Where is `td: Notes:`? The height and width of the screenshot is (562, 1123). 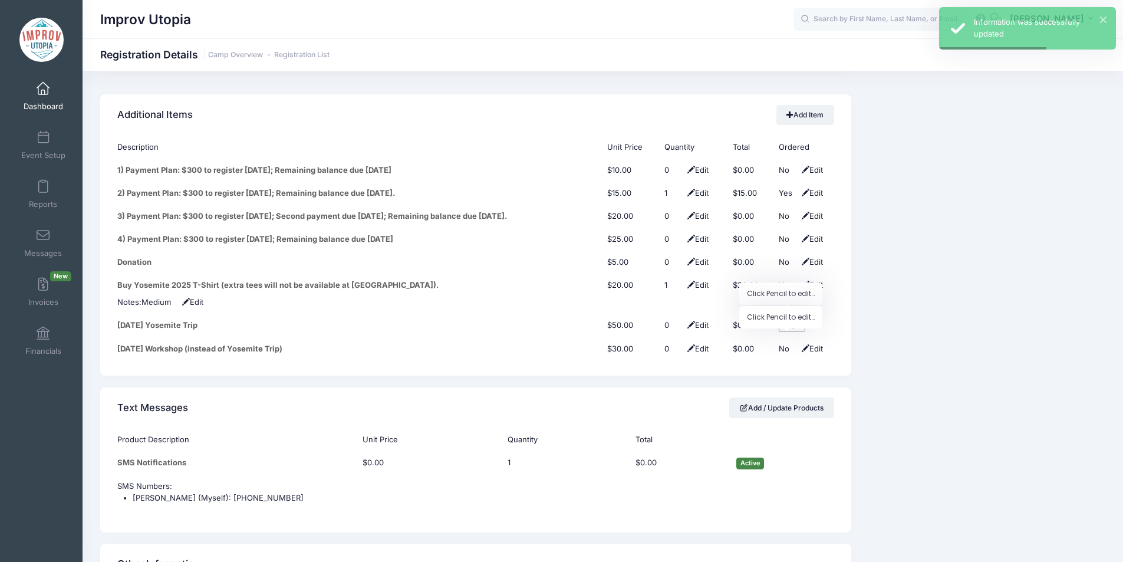
td: Notes: is located at coordinates (475, 305).